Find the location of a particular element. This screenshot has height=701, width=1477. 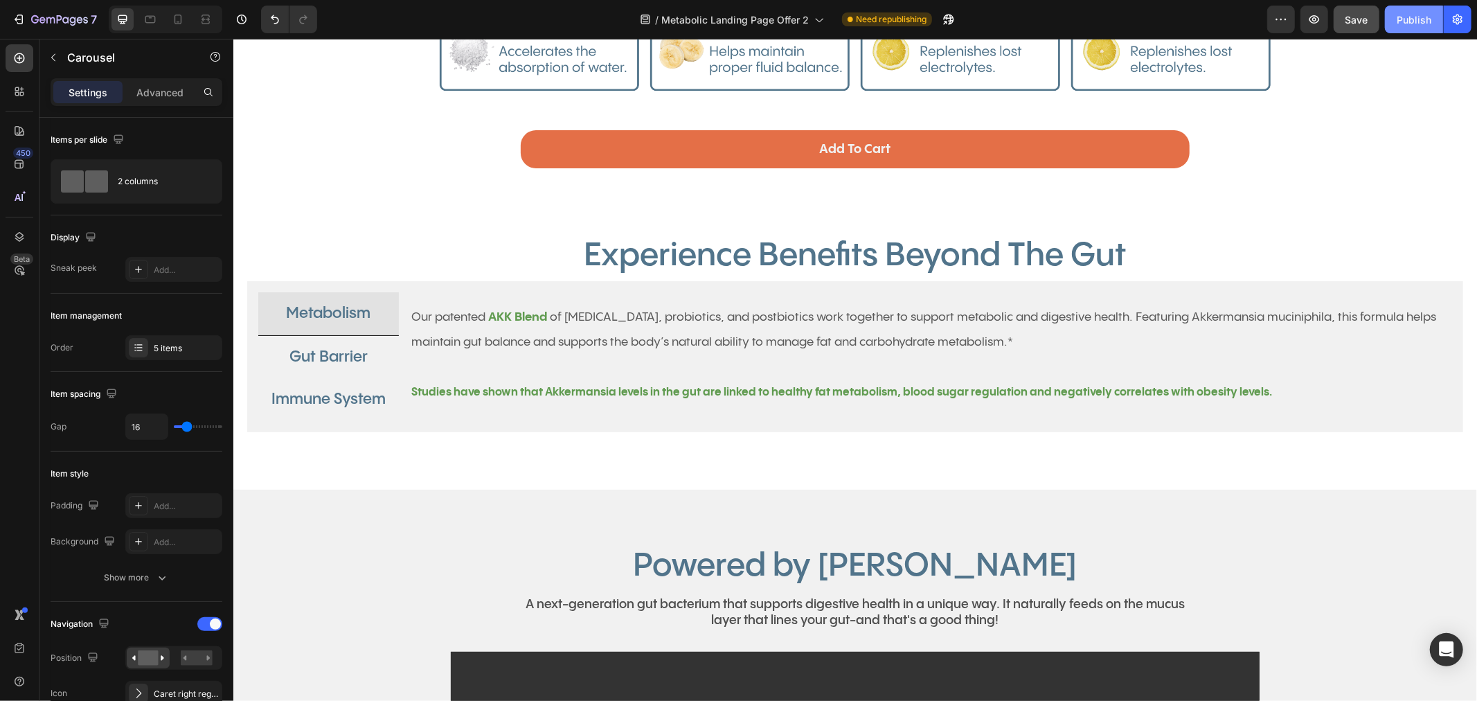

span: Metabolic Landing Page Offer 2 is located at coordinates (735, 19).